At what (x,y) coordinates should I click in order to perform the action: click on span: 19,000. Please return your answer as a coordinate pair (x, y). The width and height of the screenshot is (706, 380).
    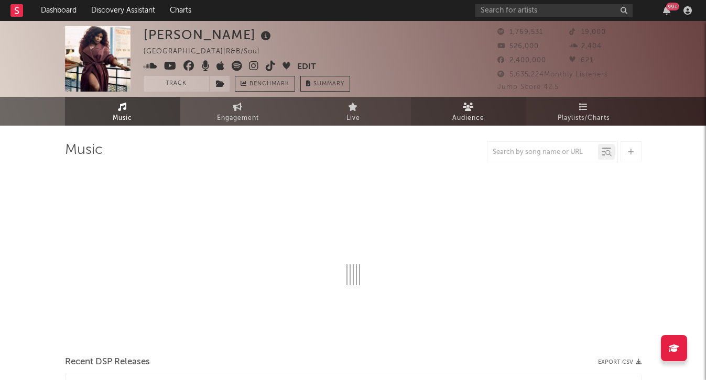
    Looking at the image, I should click on (587, 32).